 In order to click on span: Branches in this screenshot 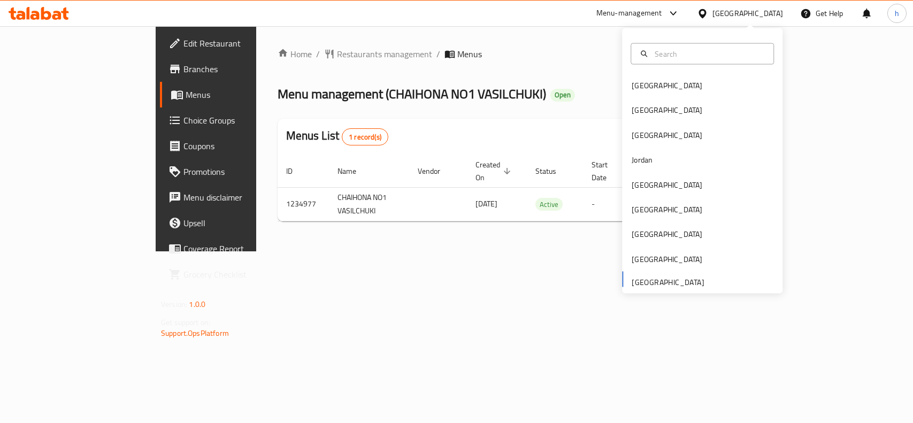, I will do `click(241, 69)`.